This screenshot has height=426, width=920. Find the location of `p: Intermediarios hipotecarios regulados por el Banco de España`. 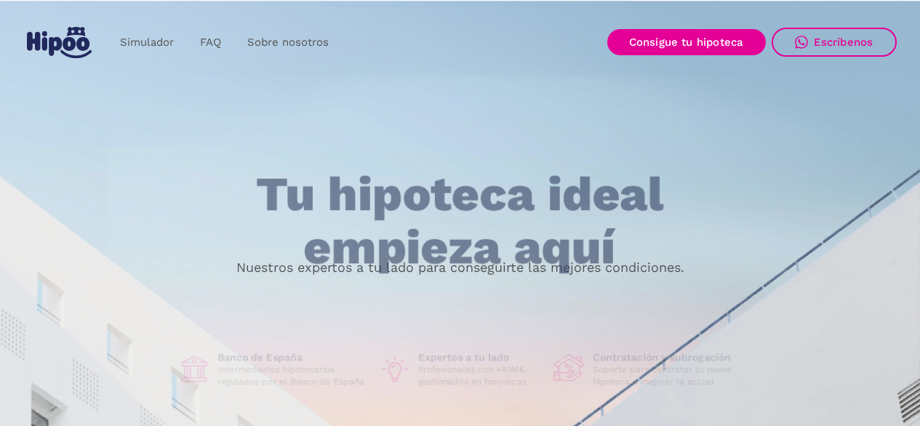

p: Intermediarios hipotecarios regulados por el Banco de España is located at coordinates (292, 376).